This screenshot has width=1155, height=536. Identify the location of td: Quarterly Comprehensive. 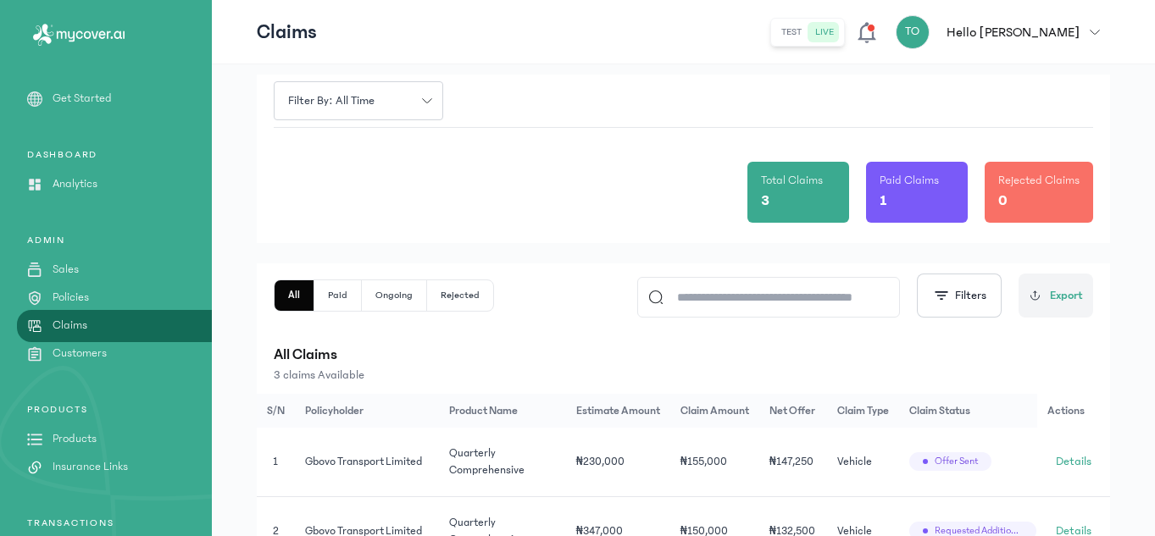
(503, 462).